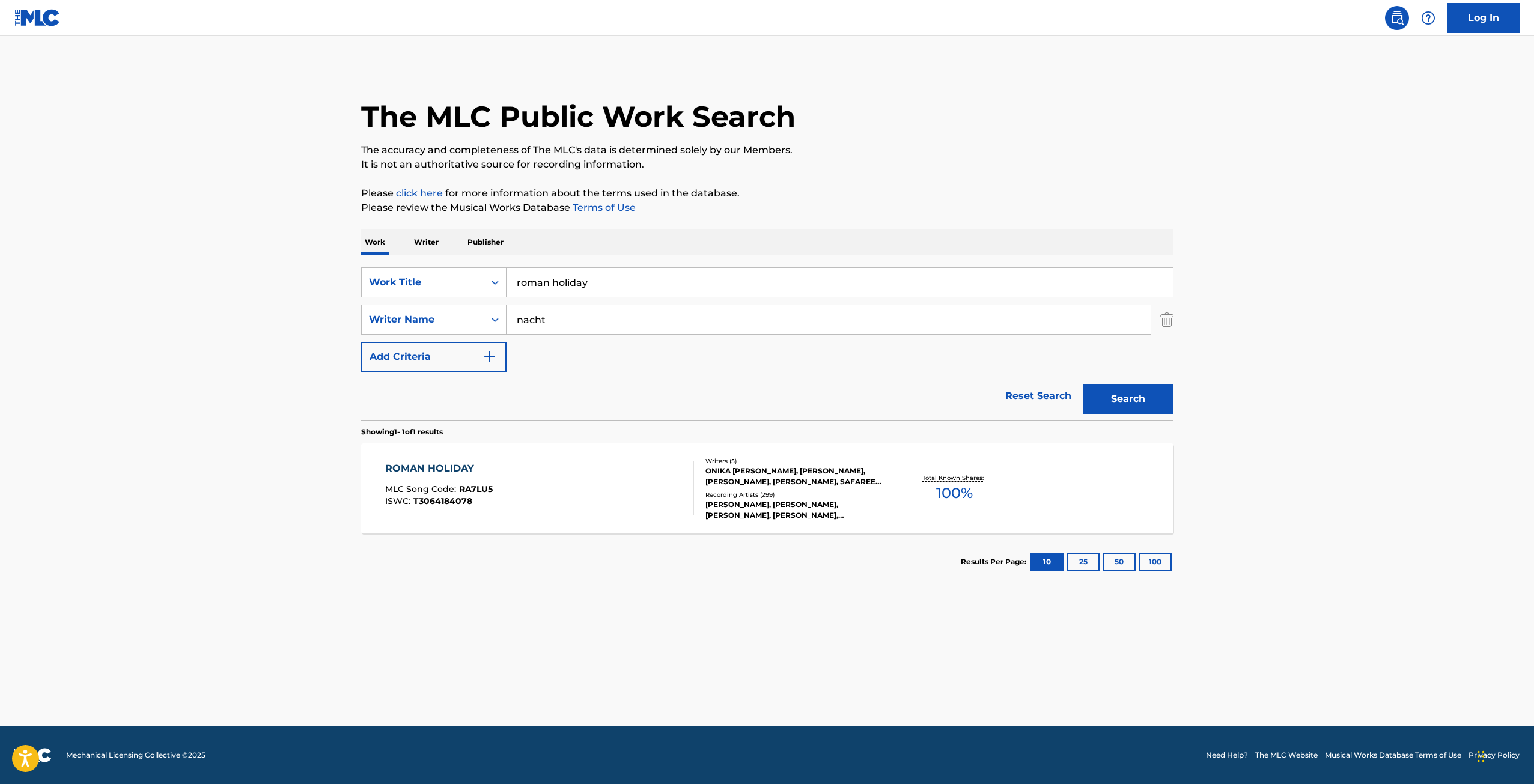  I want to click on div: Work Title, so click(423, 282).